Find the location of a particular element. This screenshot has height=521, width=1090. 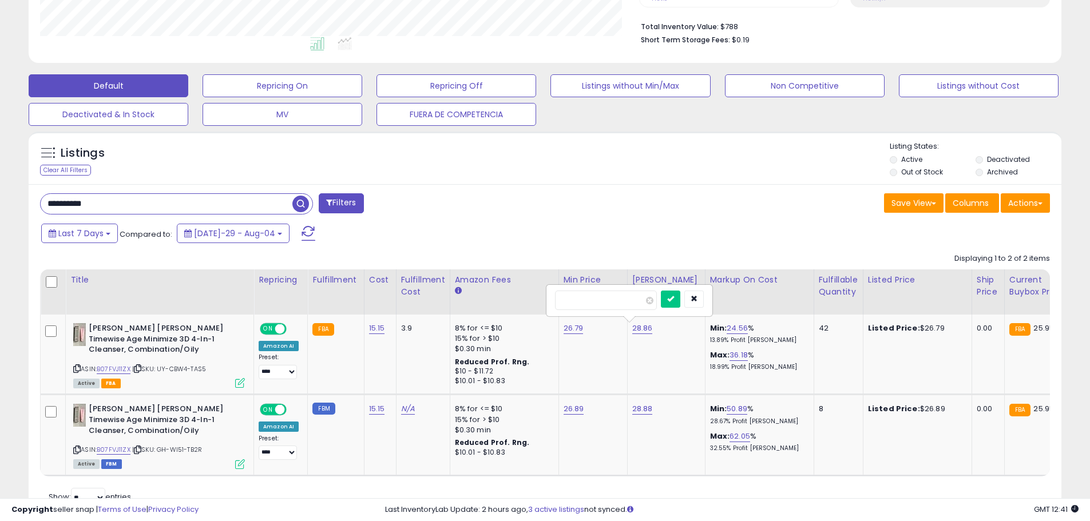

th: The percentage added to the cost of goods (COGS) that forms the calculator for Min & Max prices. is located at coordinates (760, 292).